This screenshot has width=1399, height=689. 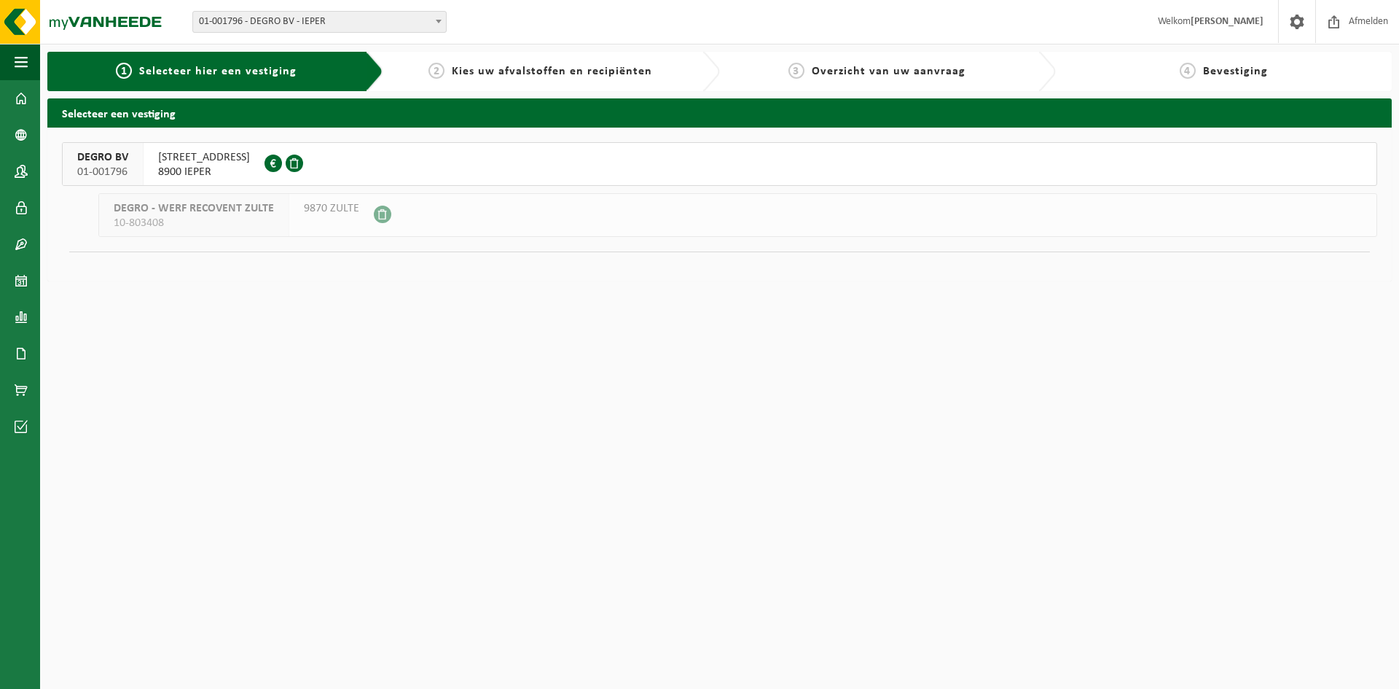 What do you see at coordinates (719, 112) in the screenshot?
I see `h2: Selecteer een vestiging` at bounding box center [719, 112].